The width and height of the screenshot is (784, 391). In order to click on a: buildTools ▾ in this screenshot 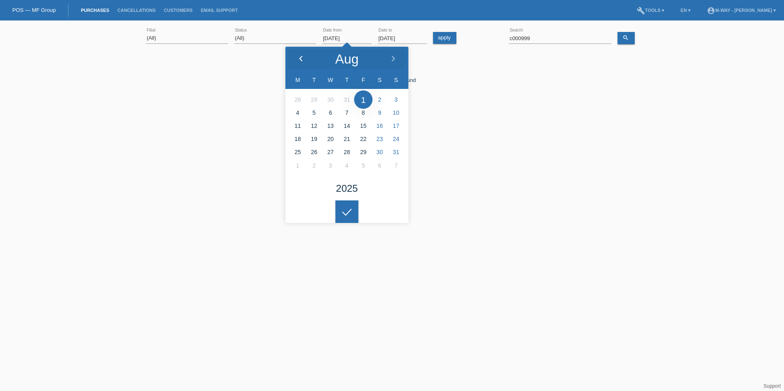, I will do `click(650, 10)`.